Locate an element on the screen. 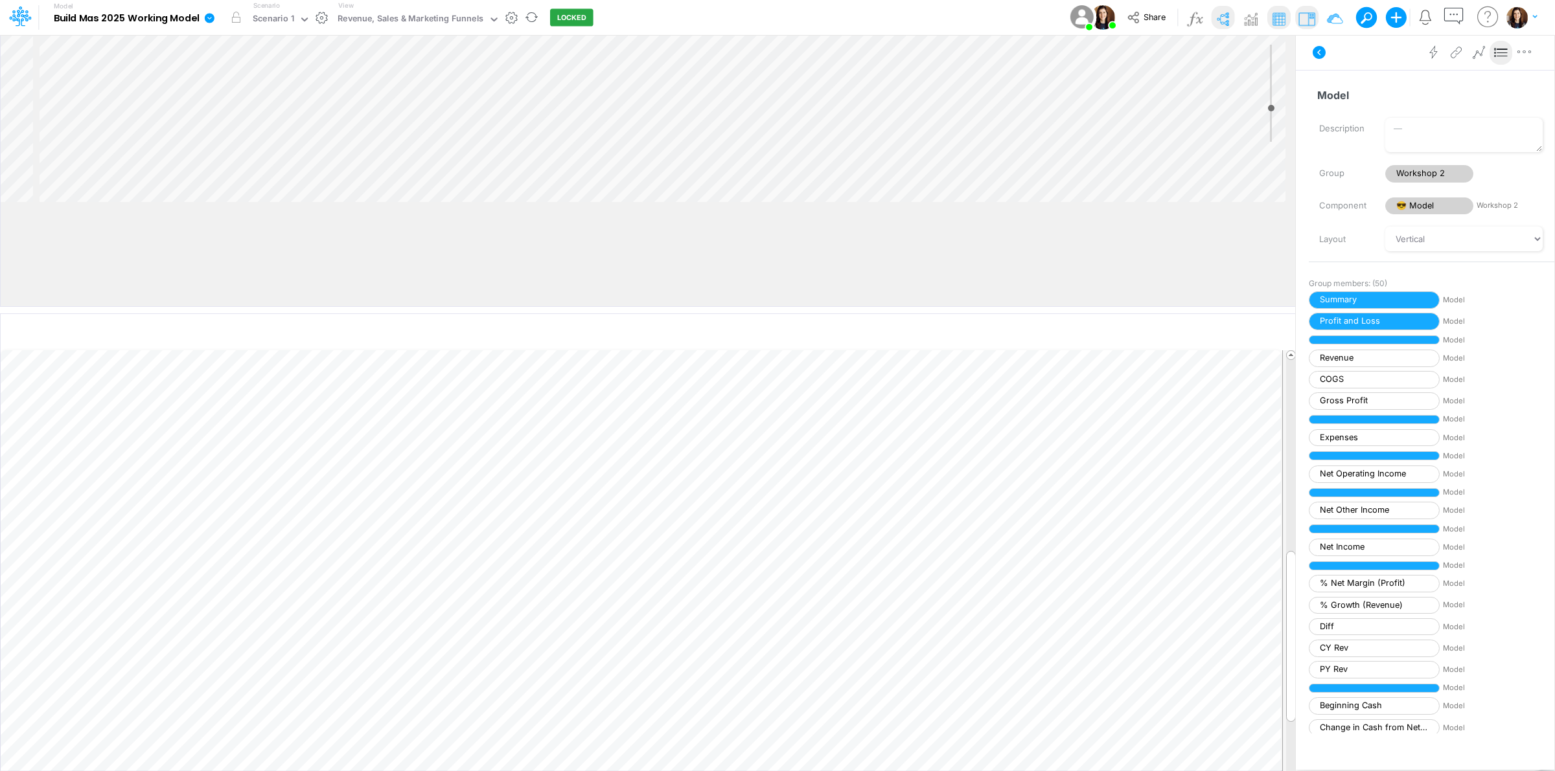  span: Group members: ( 50 ) is located at coordinates (1431, 284).